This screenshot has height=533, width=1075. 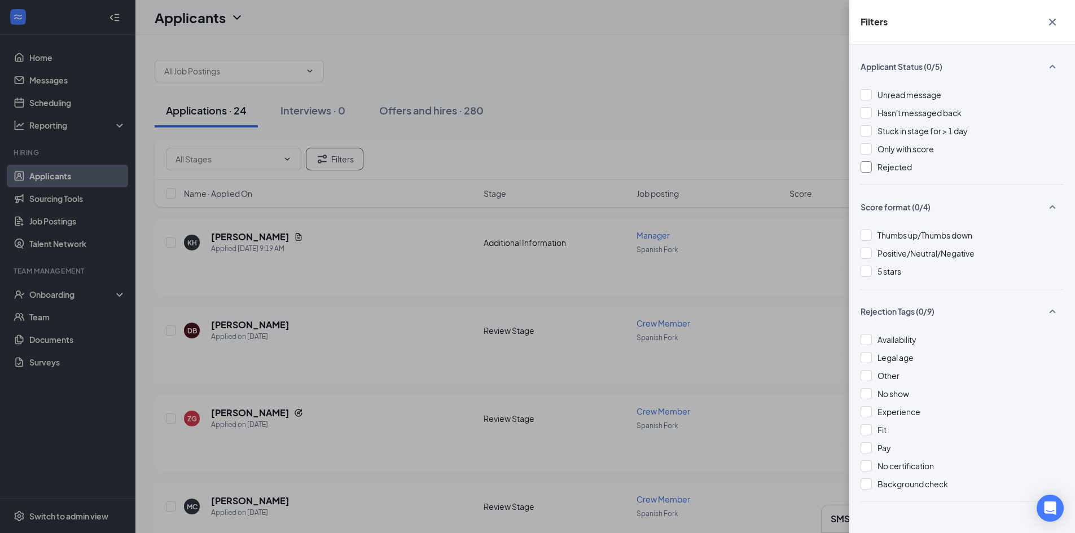 What do you see at coordinates (893, 394) in the screenshot?
I see `span: No show` at bounding box center [893, 394].